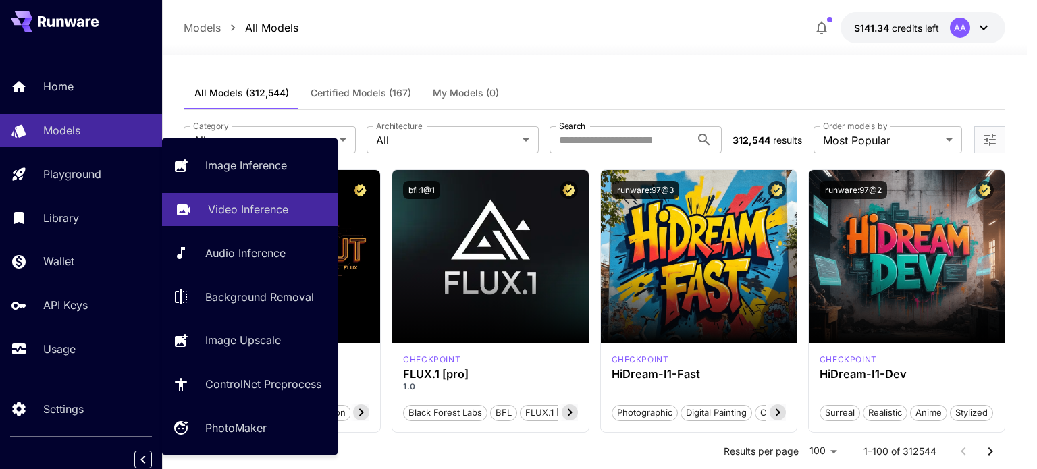 Image resolution: width=1037 pixels, height=469 pixels. Describe the element at coordinates (781, 413) in the screenshot. I see `span: Cinematic` at that location.